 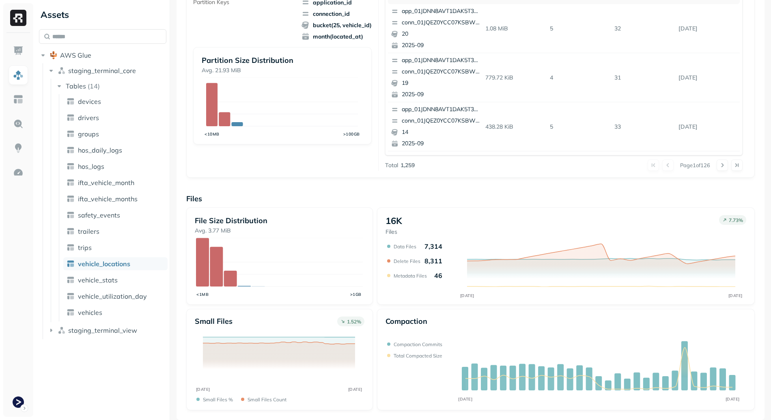 I want to click on a: ifta_vehicle_months, so click(x=115, y=199).